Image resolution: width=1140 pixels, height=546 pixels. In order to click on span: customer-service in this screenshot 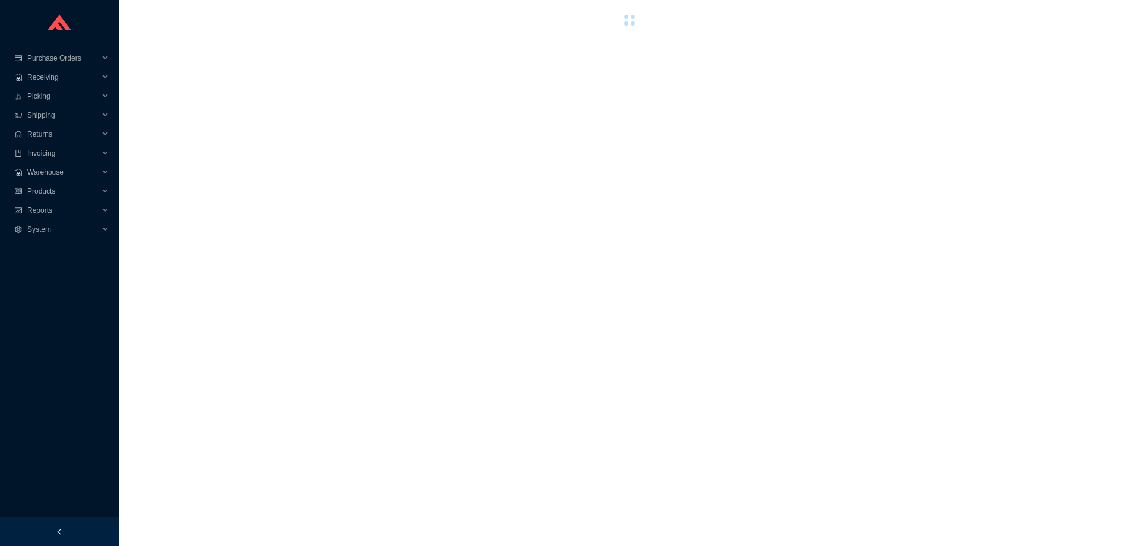, I will do `click(18, 134)`.